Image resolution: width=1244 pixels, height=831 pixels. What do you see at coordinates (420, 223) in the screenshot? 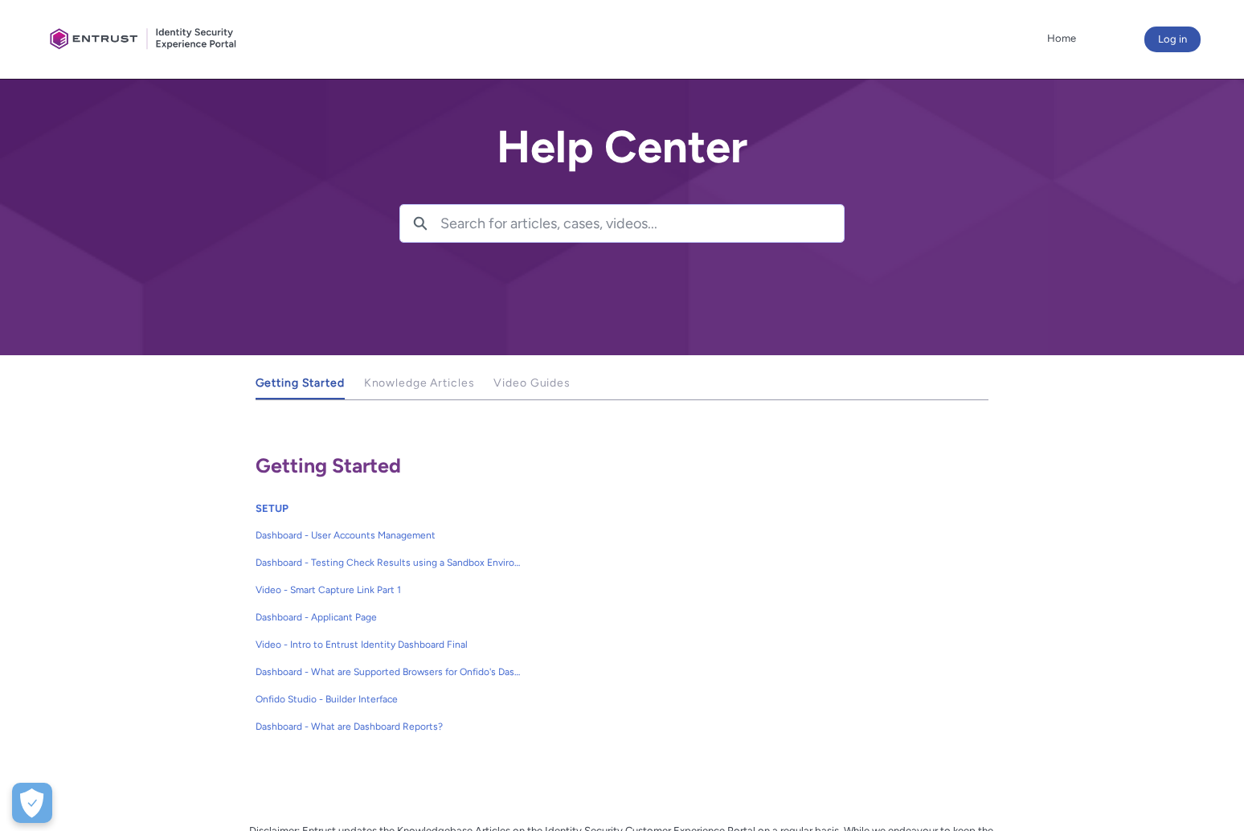
I see `button: Search` at bounding box center [420, 223].